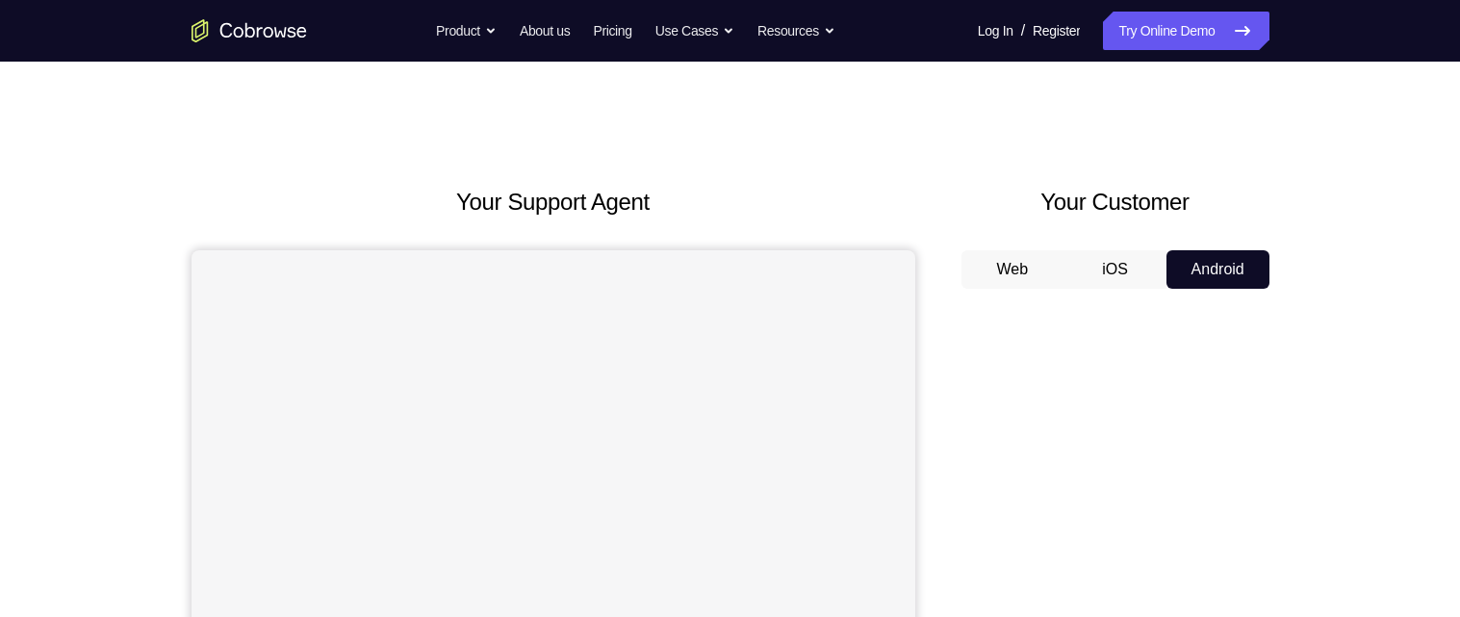 The image size is (1460, 617). What do you see at coordinates (1115, 270) in the screenshot?
I see `button: iOS` at bounding box center [1115, 270].